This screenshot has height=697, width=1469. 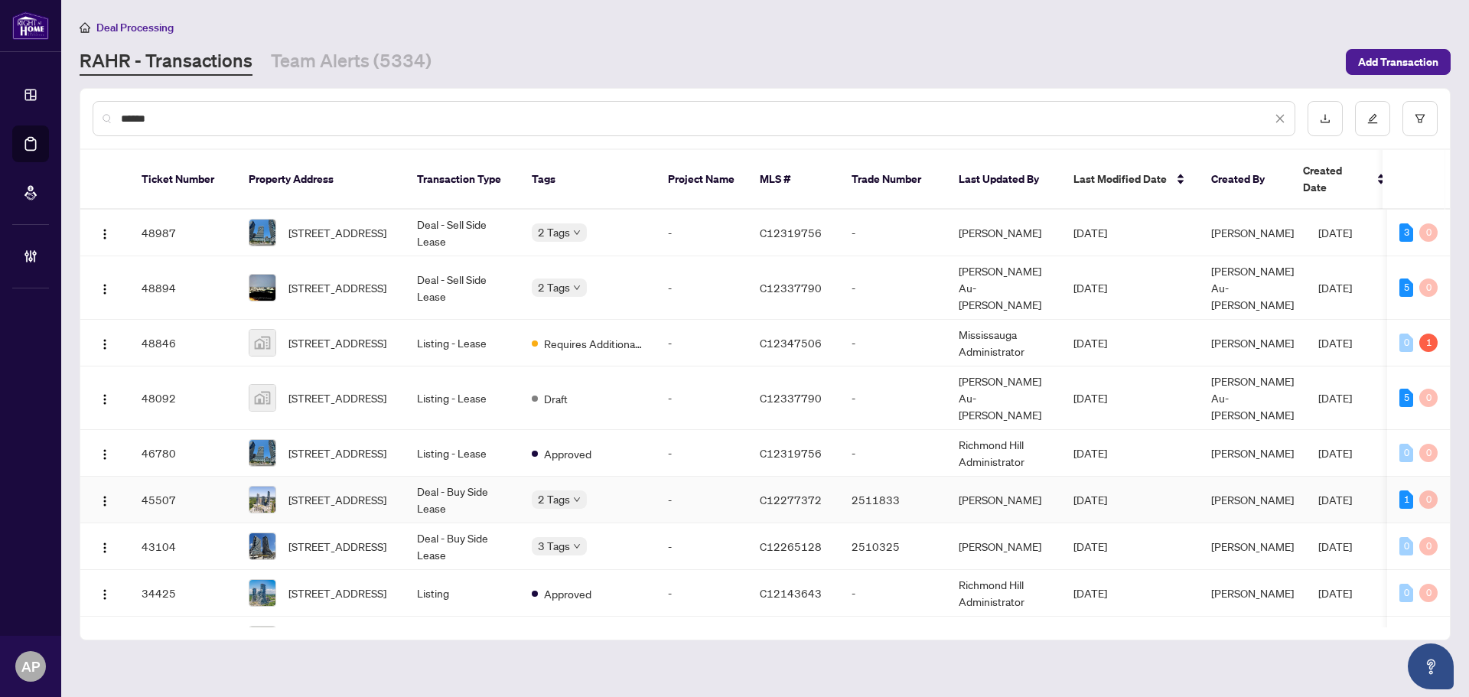 I want to click on span: Approved, so click(x=568, y=594).